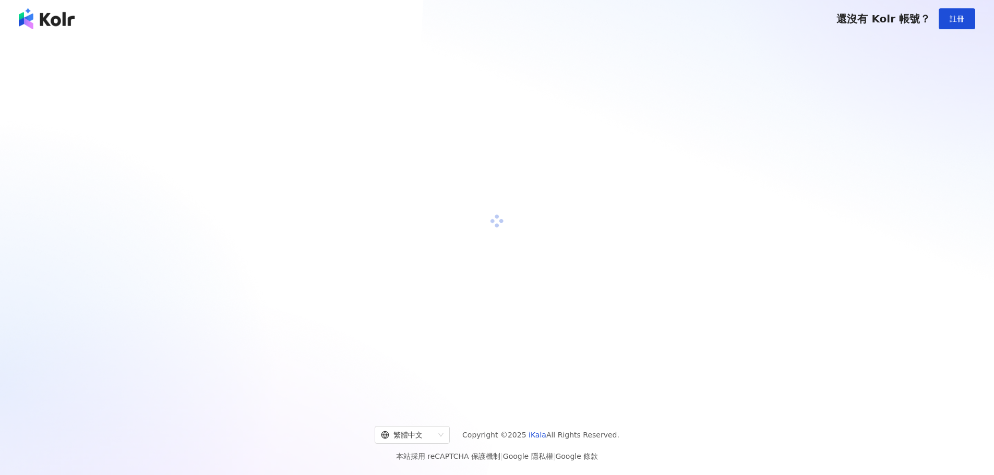 This screenshot has height=475, width=994. What do you see at coordinates (46, 19) in the screenshot?
I see `img: logo` at bounding box center [46, 19].